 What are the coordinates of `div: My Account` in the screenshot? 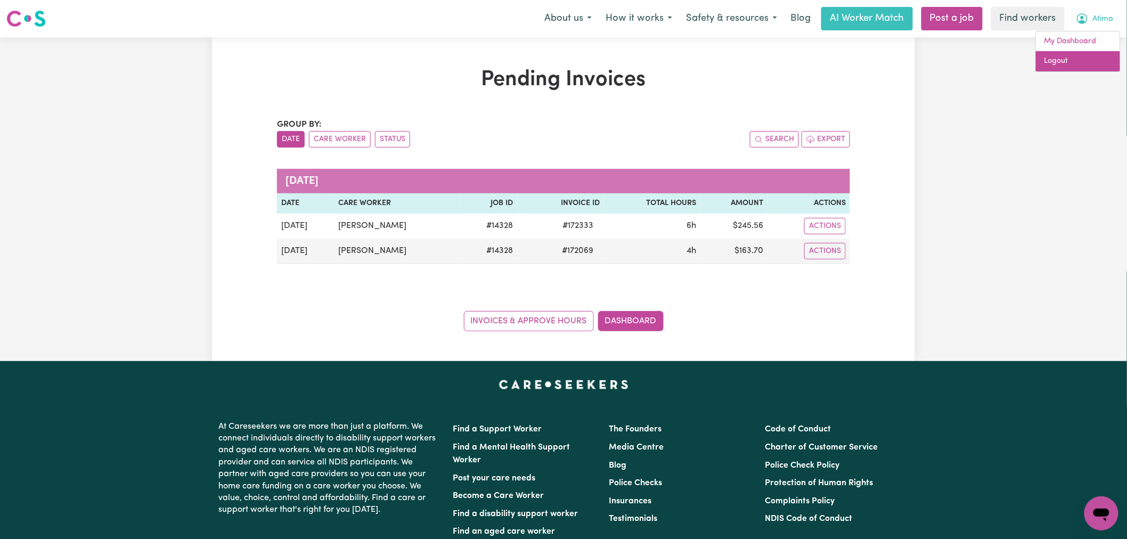 It's located at (1078, 51).